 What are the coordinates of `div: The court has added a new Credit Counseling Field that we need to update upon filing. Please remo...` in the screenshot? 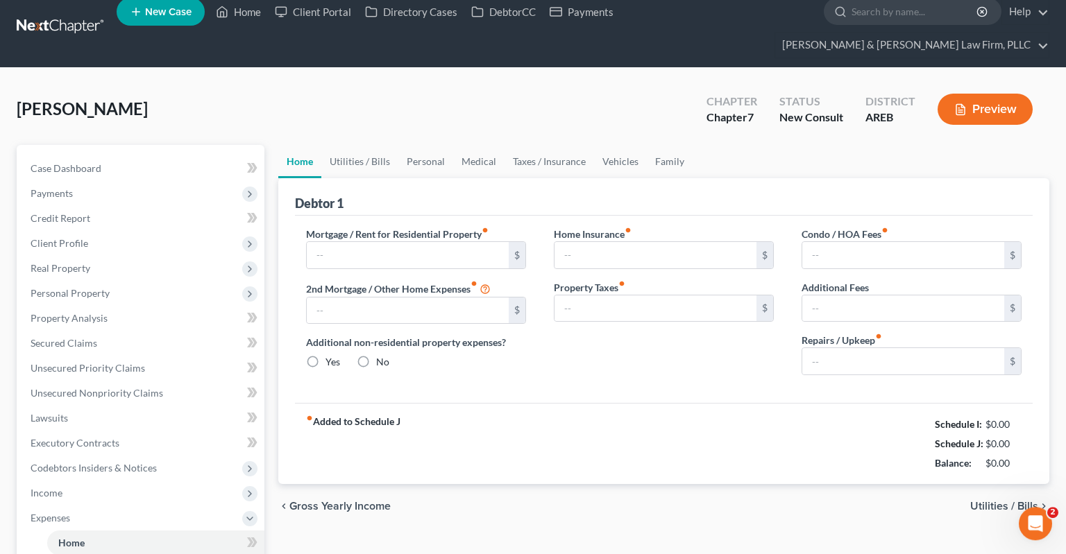 It's located at (119, 198).